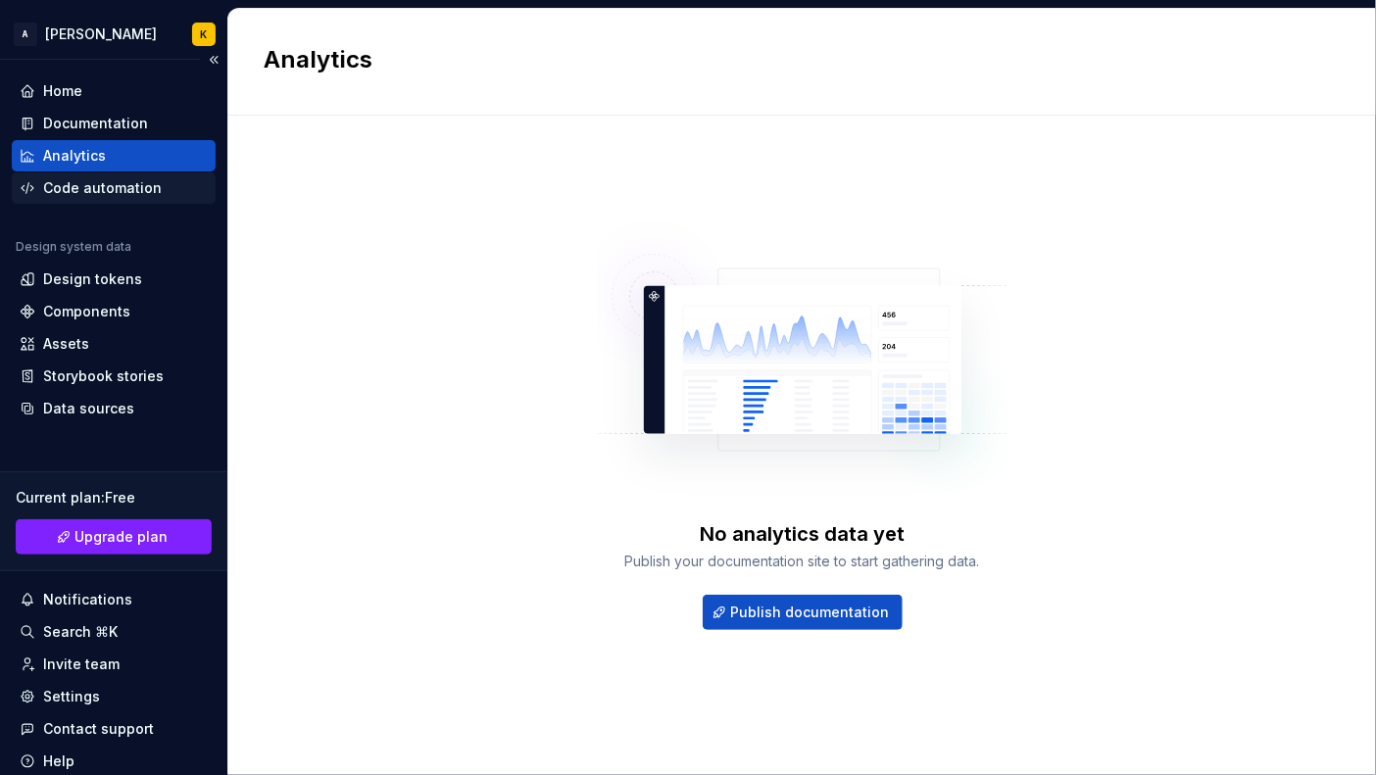 Image resolution: width=1376 pixels, height=775 pixels. I want to click on button: Upgrade plan, so click(114, 537).